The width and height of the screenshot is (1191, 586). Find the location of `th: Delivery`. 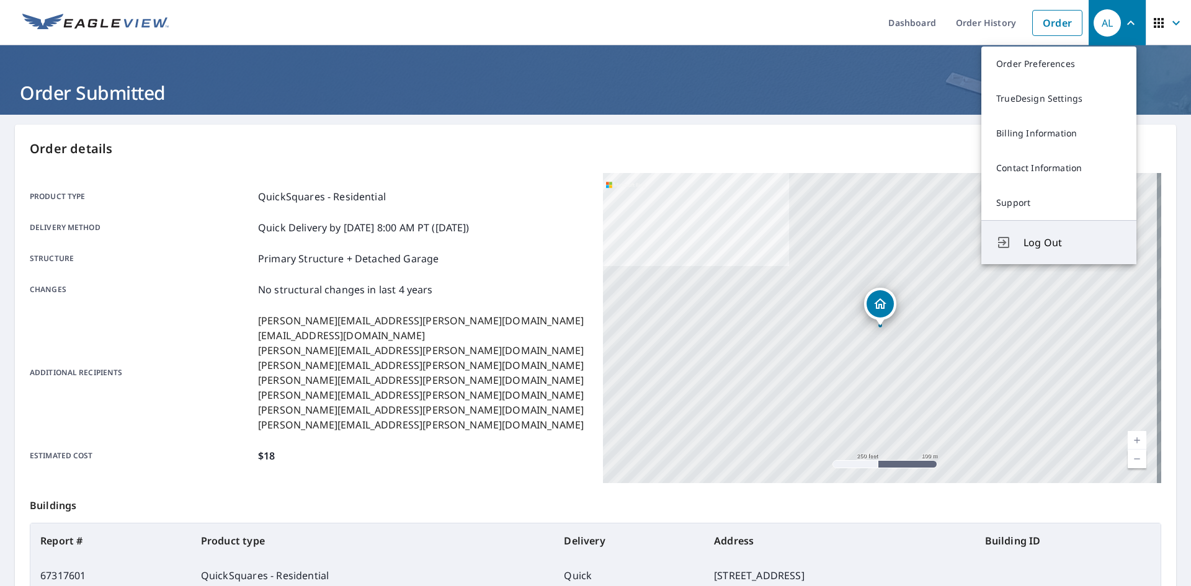

th: Delivery is located at coordinates (629, 541).